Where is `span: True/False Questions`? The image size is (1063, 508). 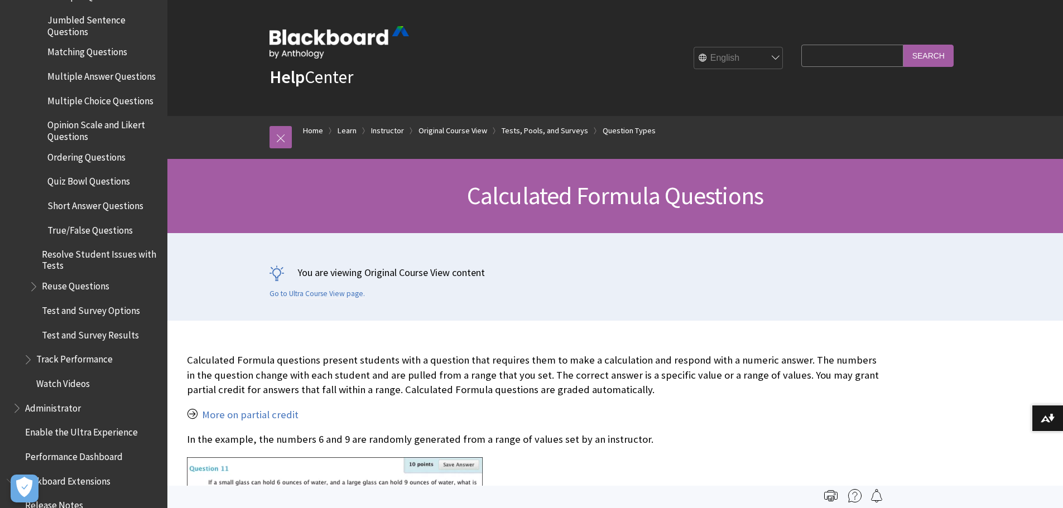
span: True/False Questions is located at coordinates (90, 228).